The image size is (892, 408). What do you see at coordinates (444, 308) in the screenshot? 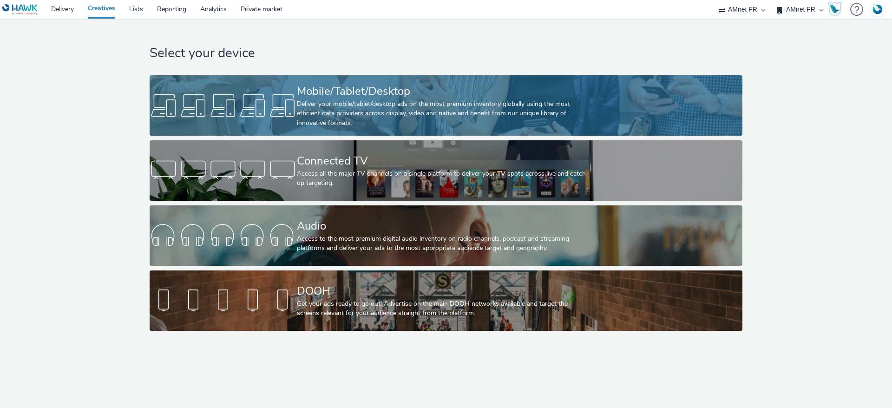
I see `div: Get your ads ready to go out! Advertise on the main DOOH networks available and target the screen...` at bounding box center [444, 308].